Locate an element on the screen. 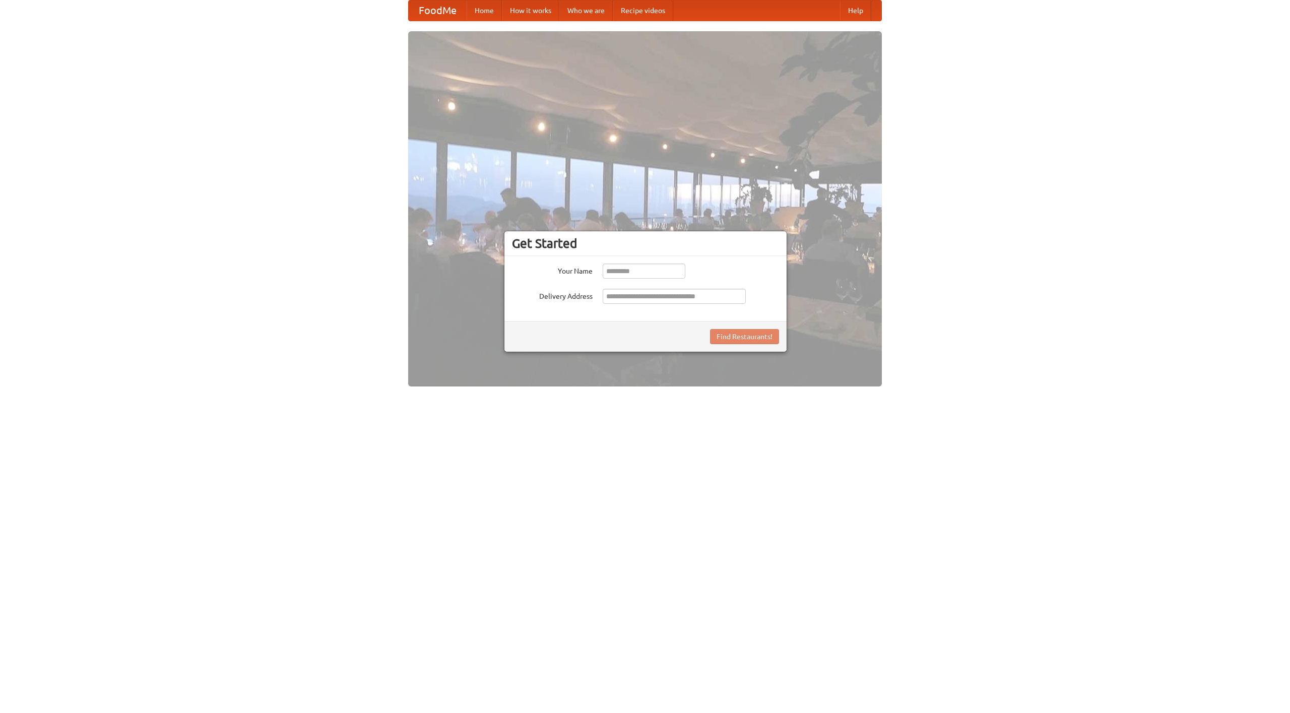  a: Who we are is located at coordinates (586, 11).